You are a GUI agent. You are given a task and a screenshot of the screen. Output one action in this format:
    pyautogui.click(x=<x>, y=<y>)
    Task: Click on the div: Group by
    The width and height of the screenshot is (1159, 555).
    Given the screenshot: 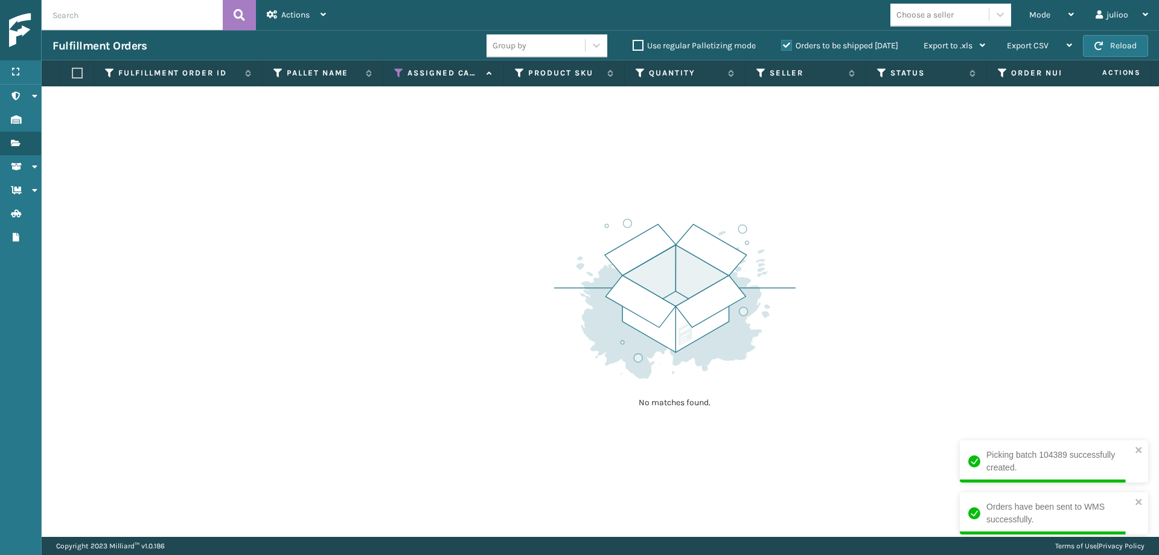 What is the action you would take?
    pyautogui.click(x=509, y=45)
    